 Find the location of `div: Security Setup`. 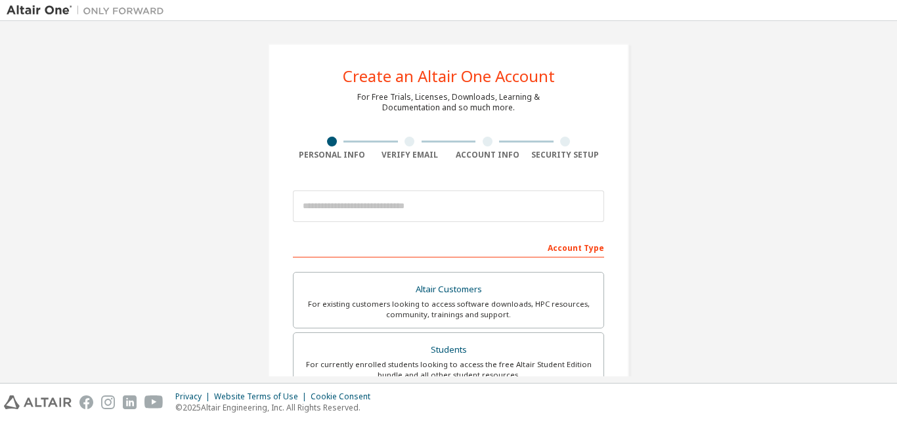

div: Security Setup is located at coordinates (566, 155).